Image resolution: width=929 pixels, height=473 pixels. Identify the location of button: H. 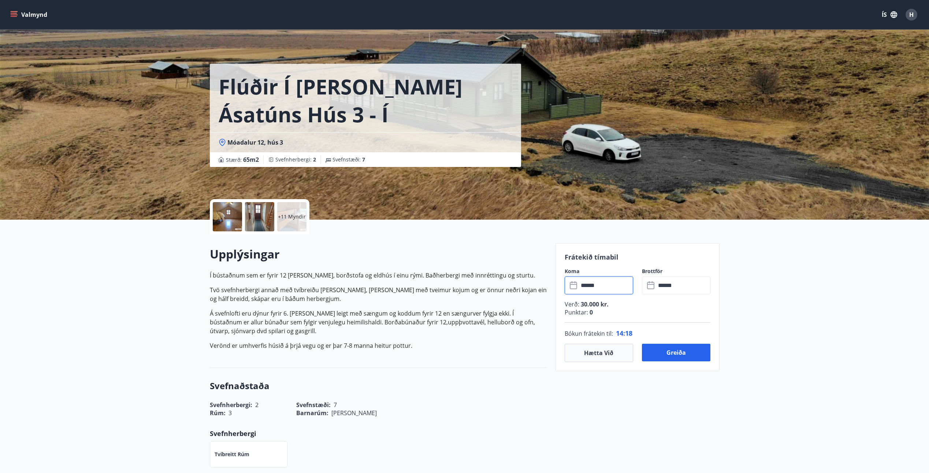
(911, 15).